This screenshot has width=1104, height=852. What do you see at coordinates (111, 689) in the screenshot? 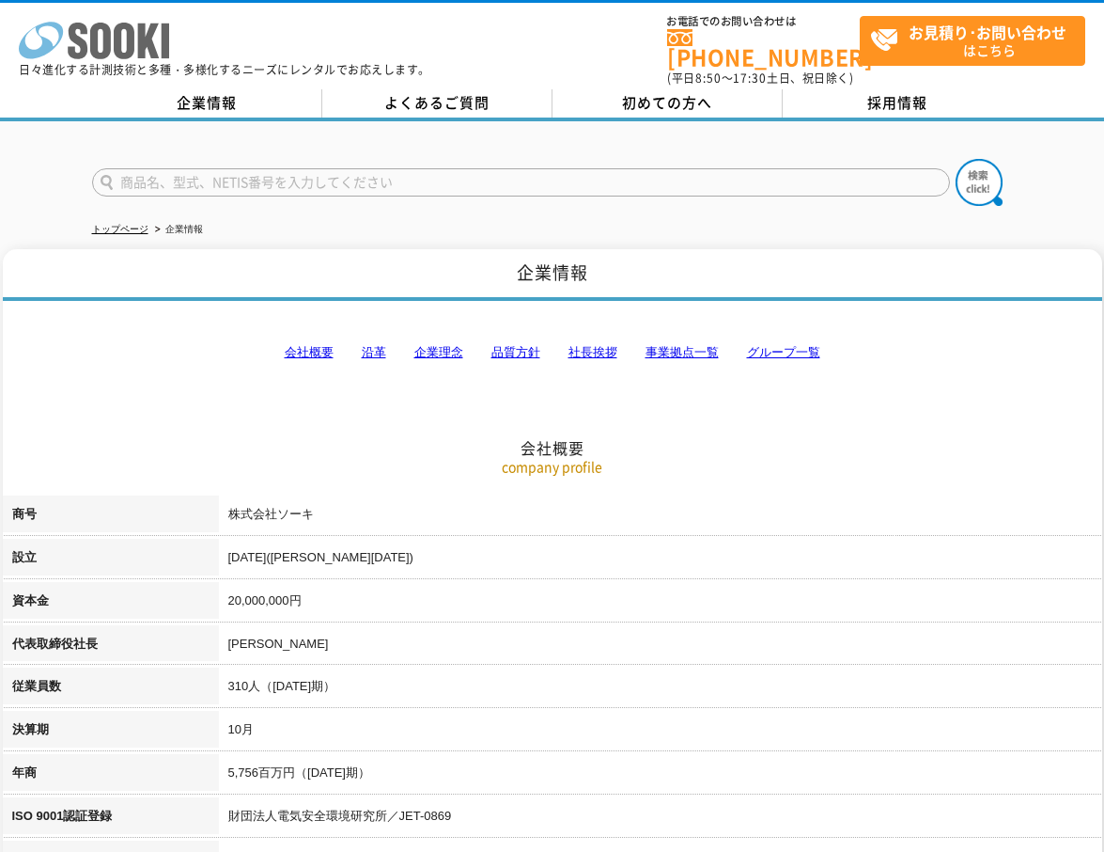
I see `th: 従業員数` at bounding box center [111, 689].